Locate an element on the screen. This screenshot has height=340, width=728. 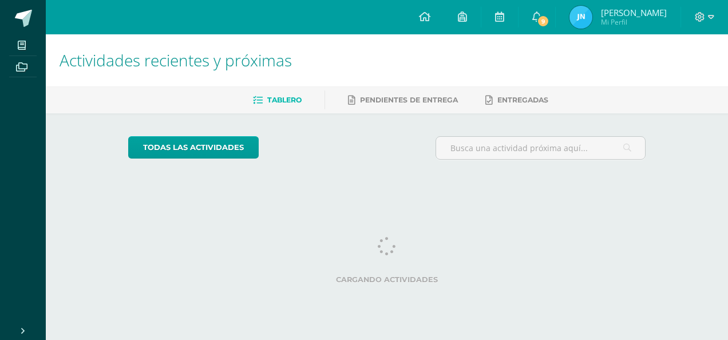
span: 9 is located at coordinates (543, 21).